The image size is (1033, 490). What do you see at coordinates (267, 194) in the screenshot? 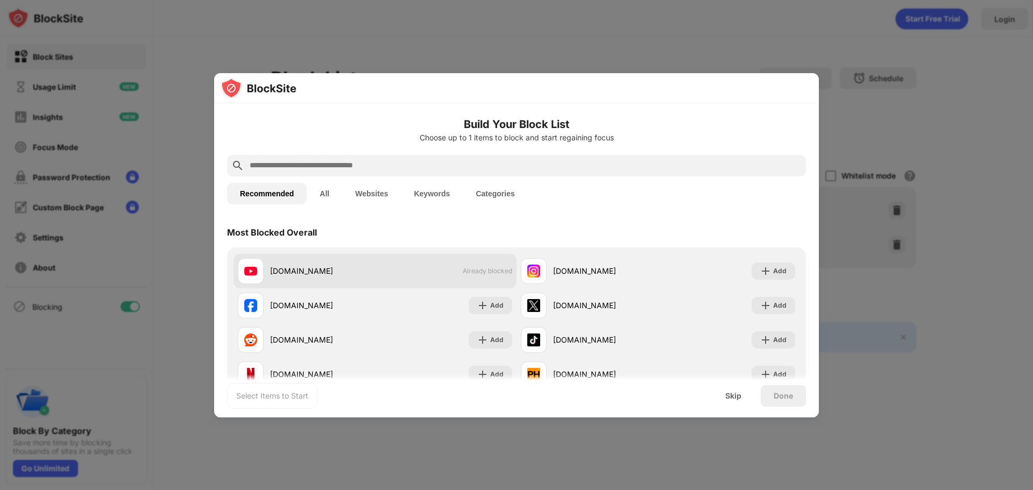
I see `button: Recommended` at bounding box center [267, 194].